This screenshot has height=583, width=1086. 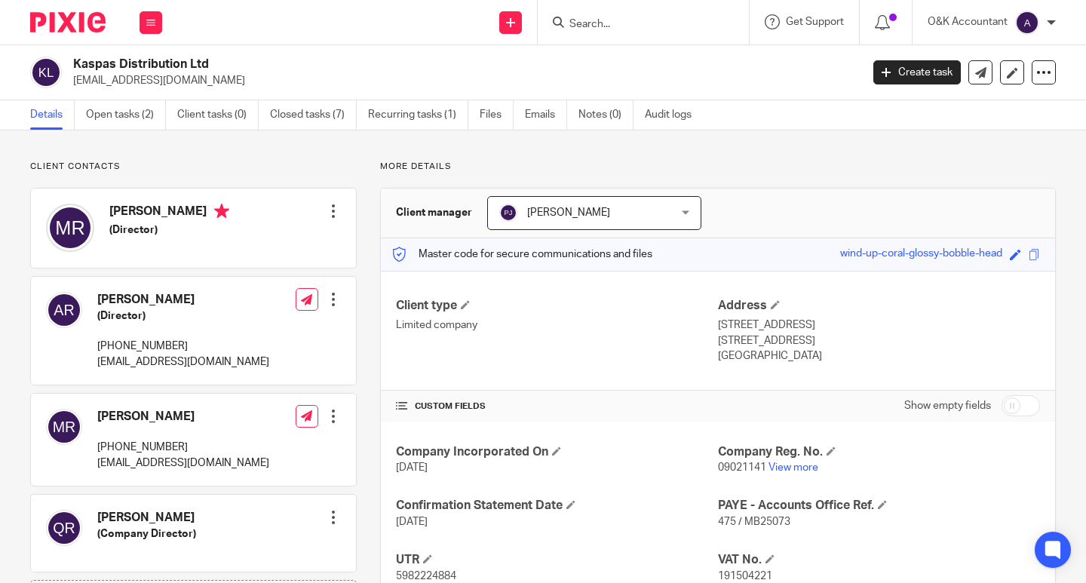 I want to click on p: Client contacts, so click(x=193, y=167).